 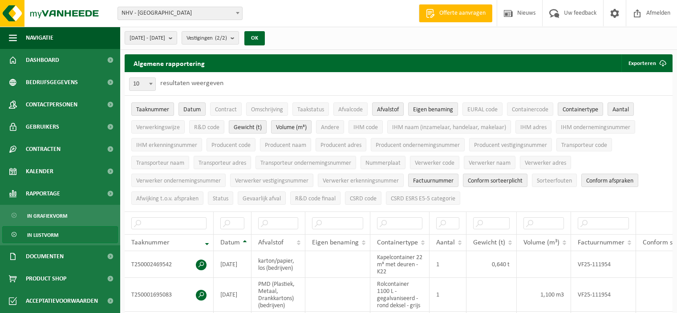 What do you see at coordinates (192, 109) in the screenshot?
I see `button: DatumDatum: Activate to sort` at bounding box center [192, 109].